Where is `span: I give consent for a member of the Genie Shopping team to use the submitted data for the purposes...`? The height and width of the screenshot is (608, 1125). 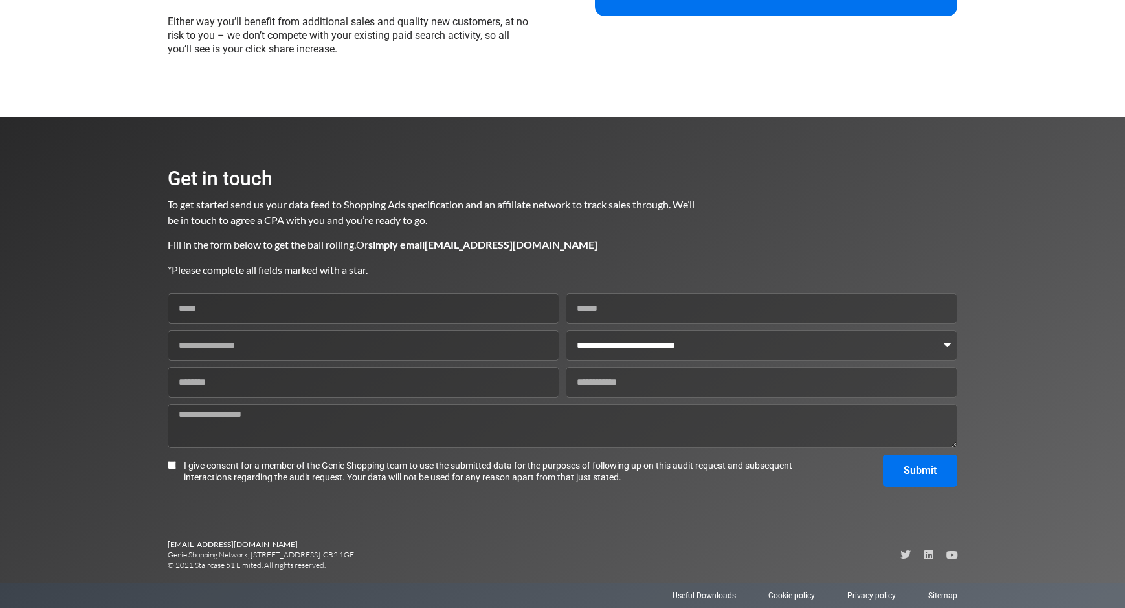 span: I give consent for a member of the Genie Shopping team to use the submitted data for the purposes... is located at coordinates (491, 471).